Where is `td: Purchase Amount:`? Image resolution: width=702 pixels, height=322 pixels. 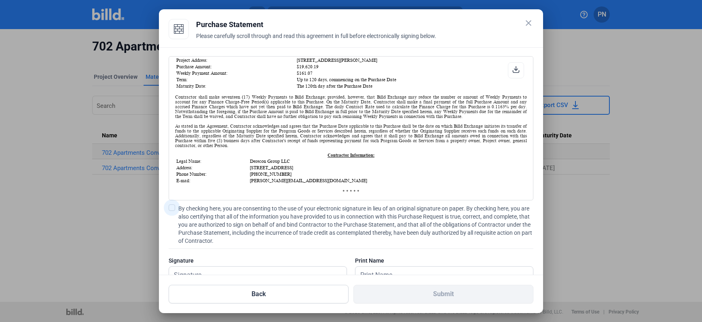
td: Purchase Amount: is located at coordinates (236, 67).